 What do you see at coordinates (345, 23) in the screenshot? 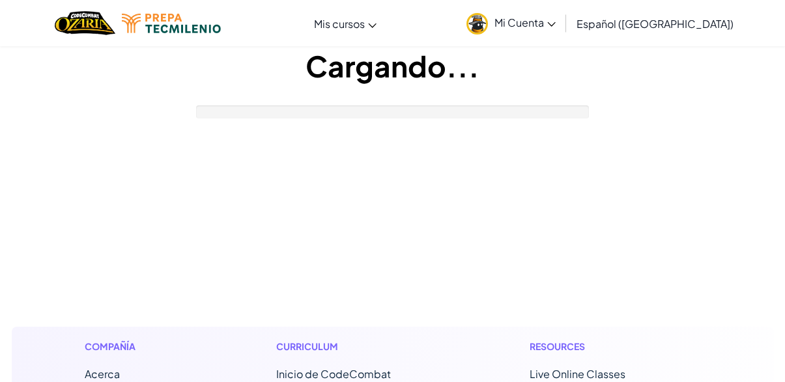
I see `a: Mis cursos` at bounding box center [345, 23].